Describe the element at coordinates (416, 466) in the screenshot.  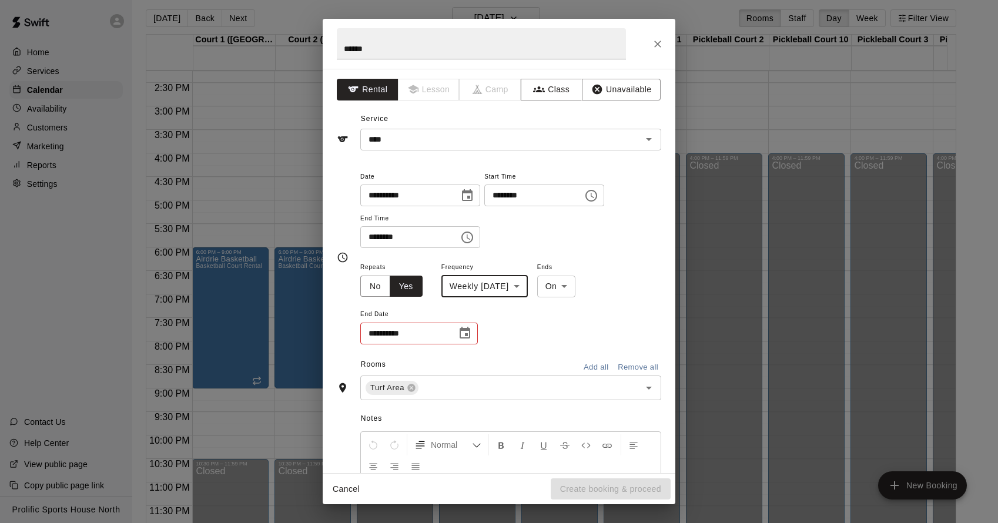
I see `button: Justify Align` at that location.